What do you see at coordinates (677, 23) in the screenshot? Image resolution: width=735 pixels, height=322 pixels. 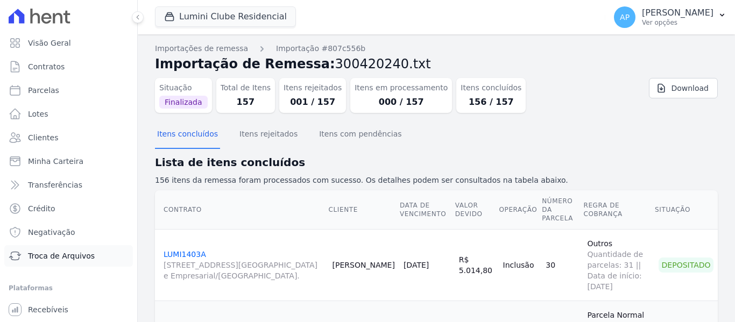 I see `p: Ver opções` at bounding box center [677, 23].